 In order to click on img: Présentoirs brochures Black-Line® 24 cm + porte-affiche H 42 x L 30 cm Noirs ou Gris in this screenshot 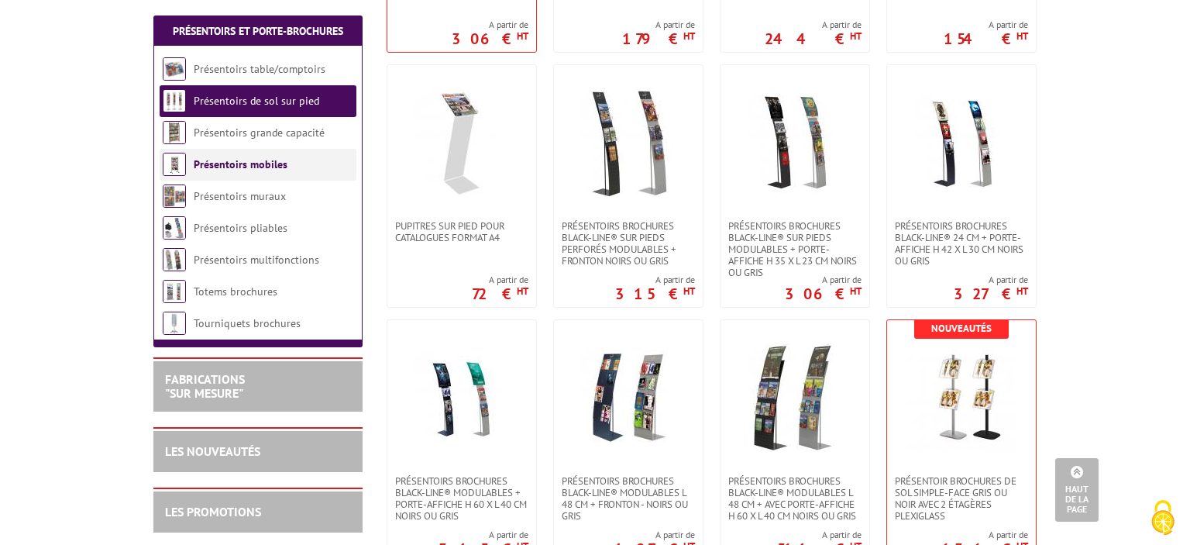, I will do `click(962, 143)`.